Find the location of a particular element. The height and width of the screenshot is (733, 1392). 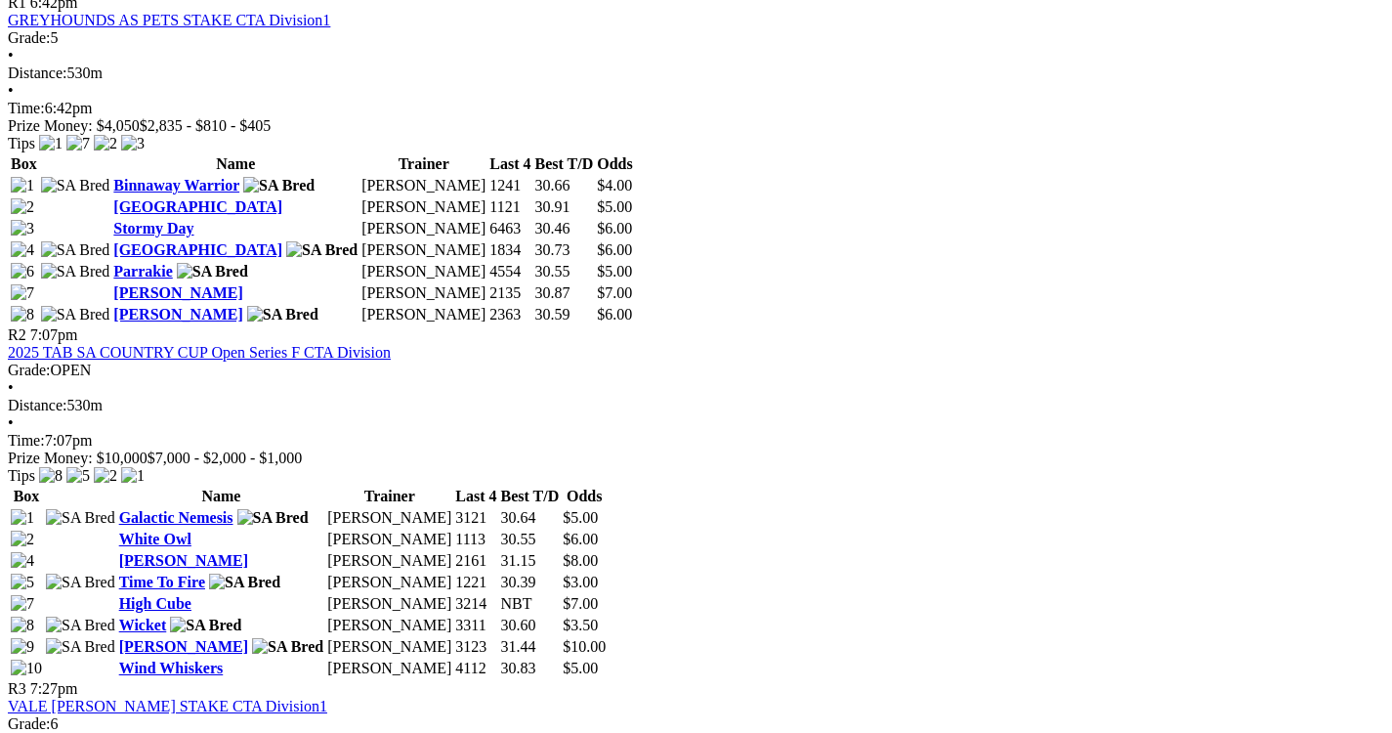

td: 1834 is located at coordinates (510, 250).